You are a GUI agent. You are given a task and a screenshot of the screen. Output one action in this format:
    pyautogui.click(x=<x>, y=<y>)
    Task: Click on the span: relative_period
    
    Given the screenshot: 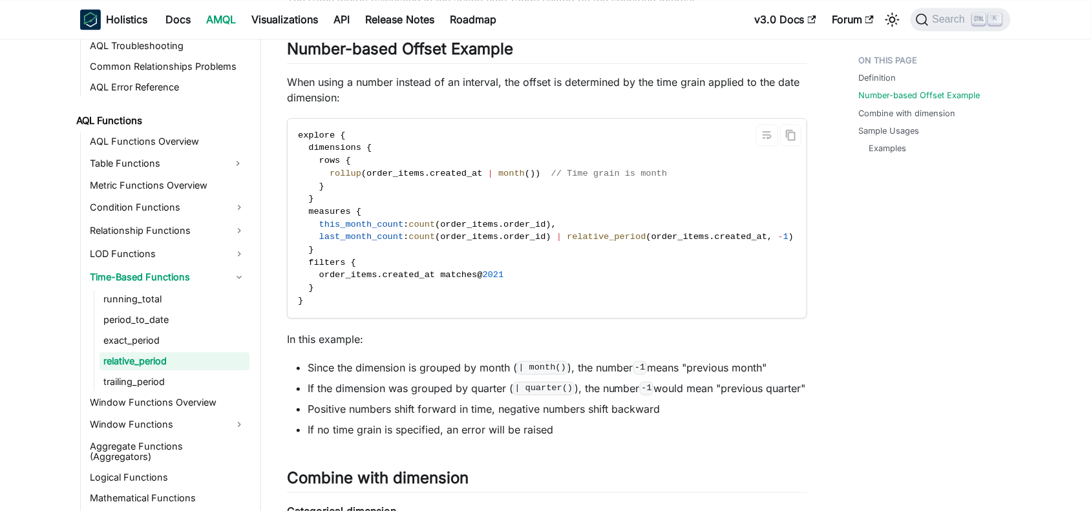 What is the action you would take?
    pyautogui.click(x=606, y=237)
    